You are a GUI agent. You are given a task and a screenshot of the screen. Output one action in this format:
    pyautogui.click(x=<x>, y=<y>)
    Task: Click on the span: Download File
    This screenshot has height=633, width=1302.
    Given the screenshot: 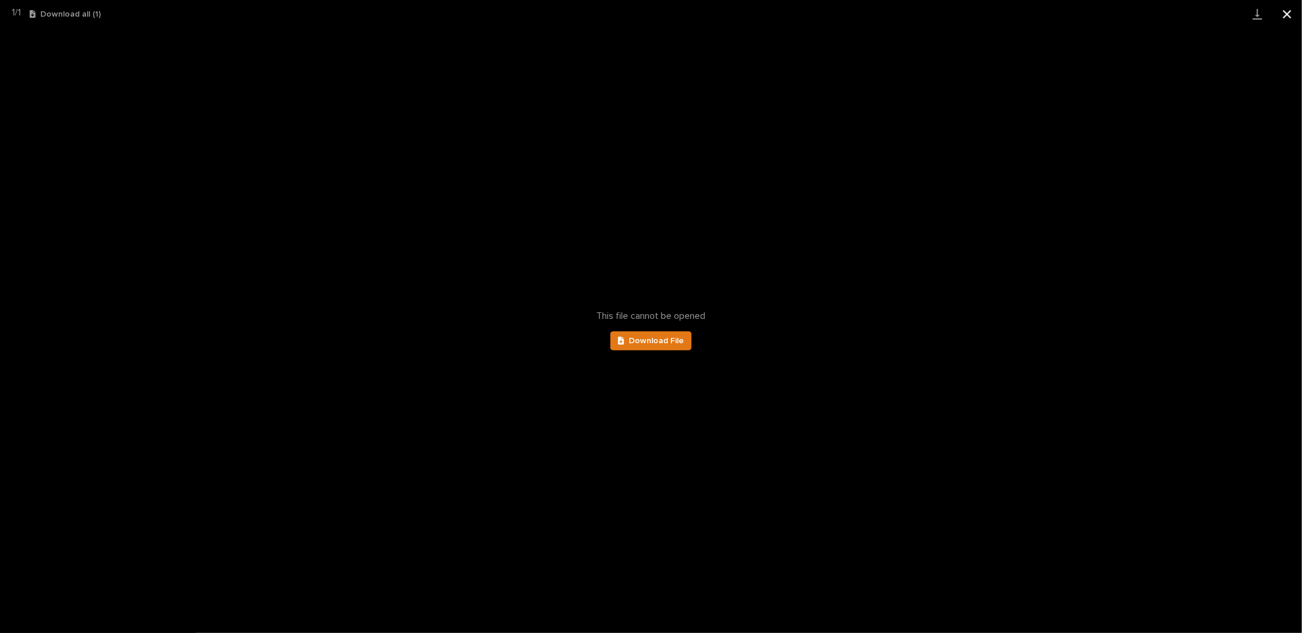 What is the action you would take?
    pyautogui.click(x=656, y=341)
    